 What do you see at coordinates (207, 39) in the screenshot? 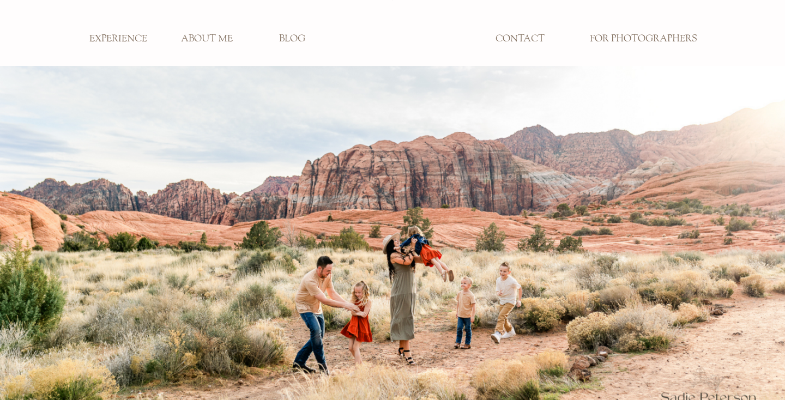
I see `h3: ABOUT ME` at bounding box center [207, 39].